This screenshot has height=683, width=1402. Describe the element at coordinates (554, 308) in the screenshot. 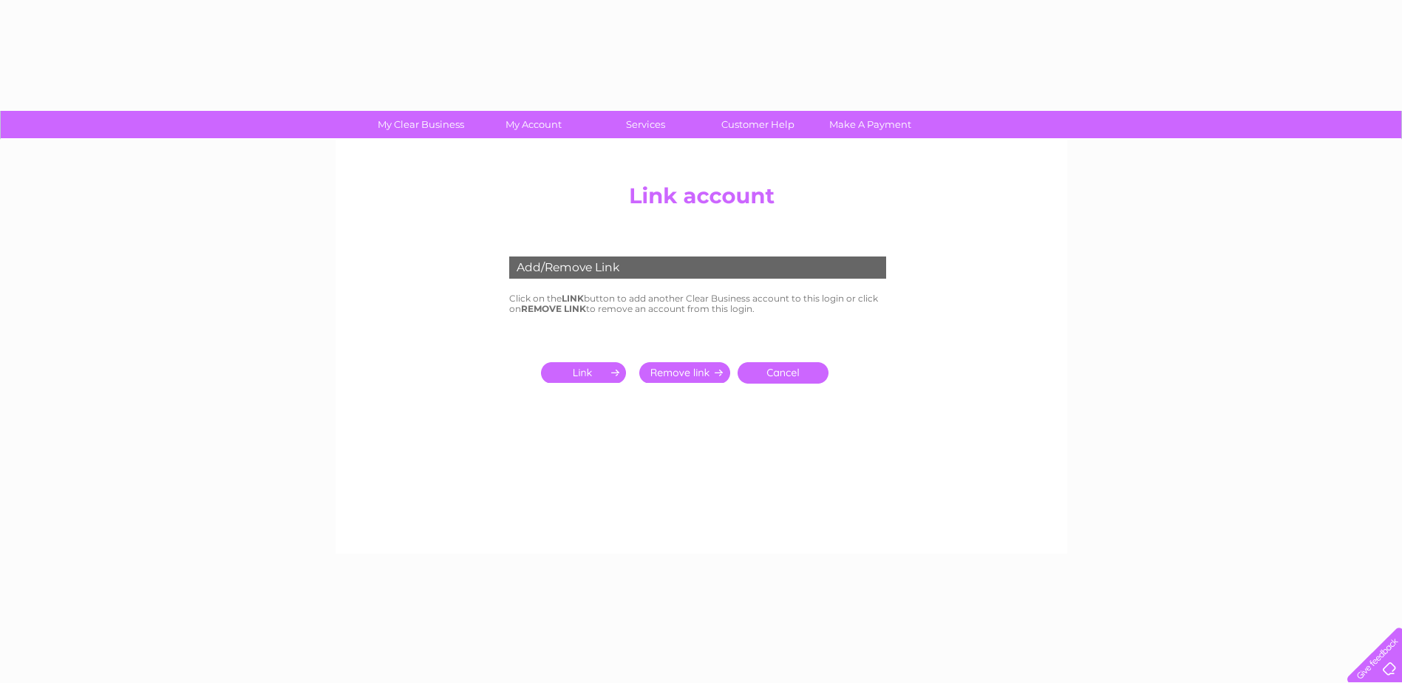

I see `b: REMOVE LINK` at that location.